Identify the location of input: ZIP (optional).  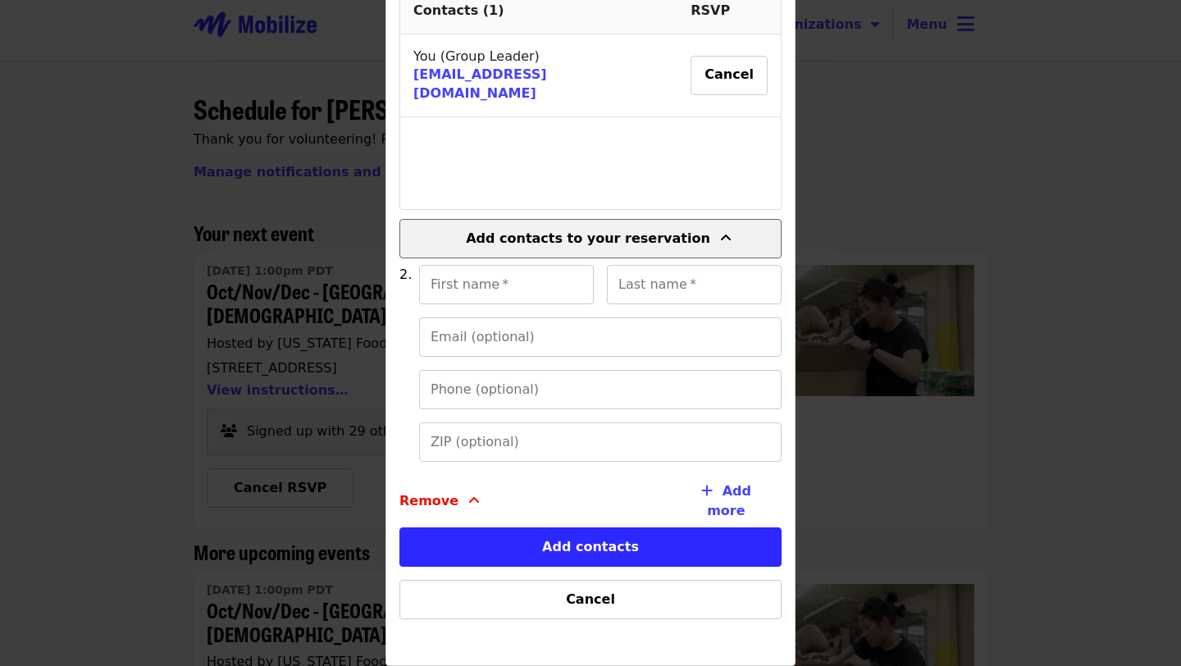
(600, 442).